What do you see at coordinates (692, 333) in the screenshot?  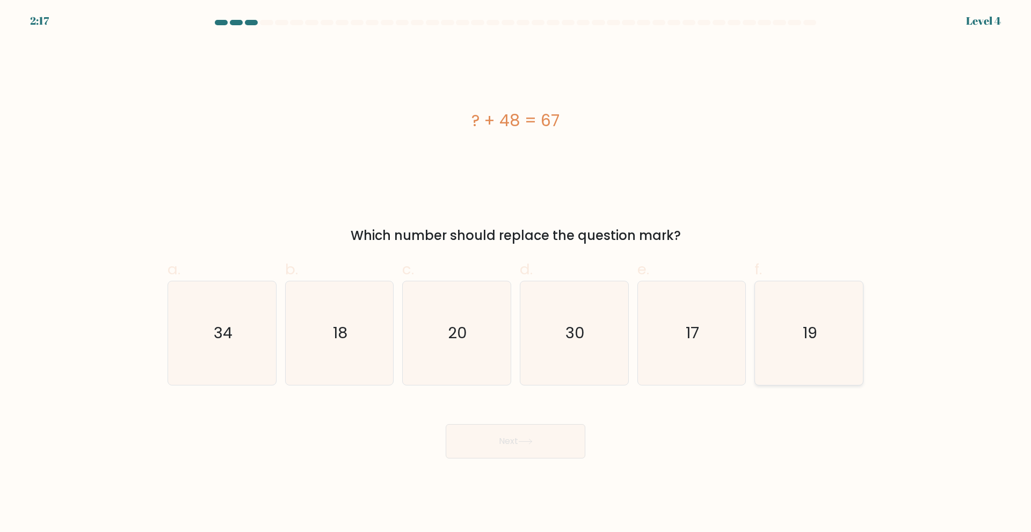 I see `text: 17` at bounding box center [692, 333].